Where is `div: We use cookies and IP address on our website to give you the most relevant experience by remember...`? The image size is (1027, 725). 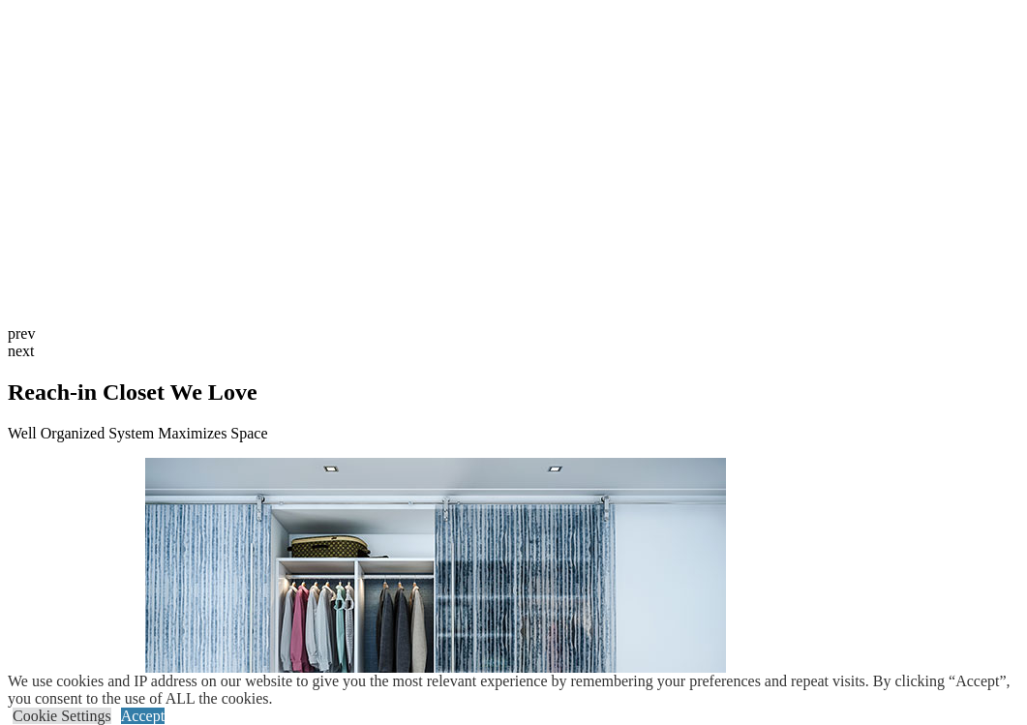
div: We use cookies and IP address on our website to give you the most relevant experience by remember... is located at coordinates (517, 690).